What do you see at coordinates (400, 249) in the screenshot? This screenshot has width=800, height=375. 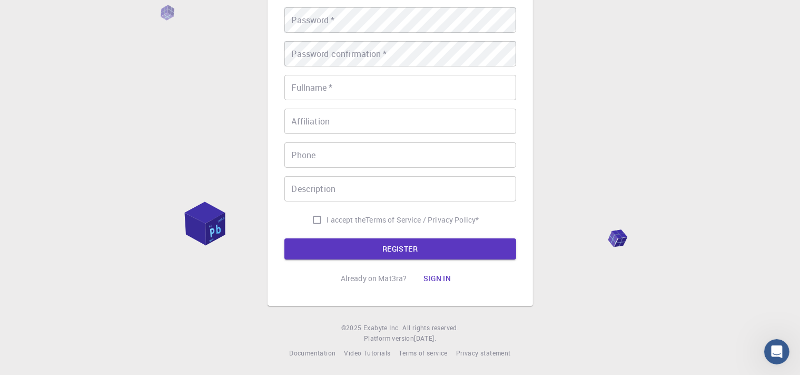 I see `button: REGISTER` at bounding box center [400, 249].